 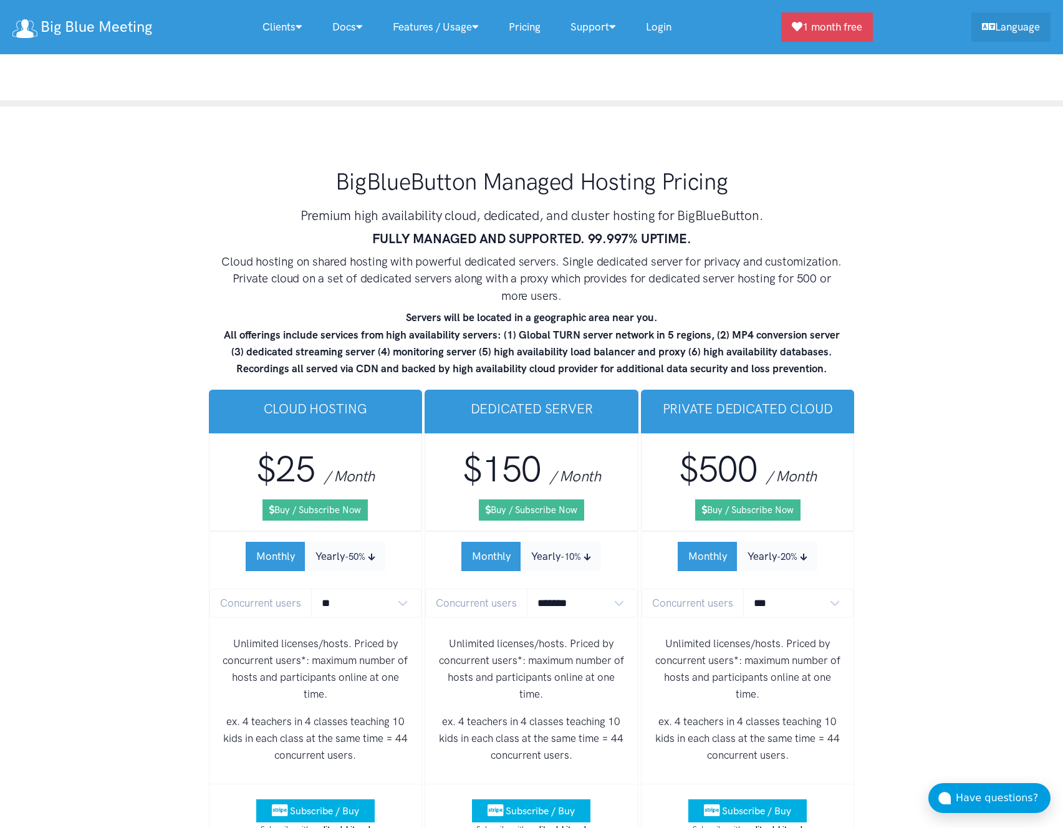 I want to click on a: Clients, so click(x=282, y=27).